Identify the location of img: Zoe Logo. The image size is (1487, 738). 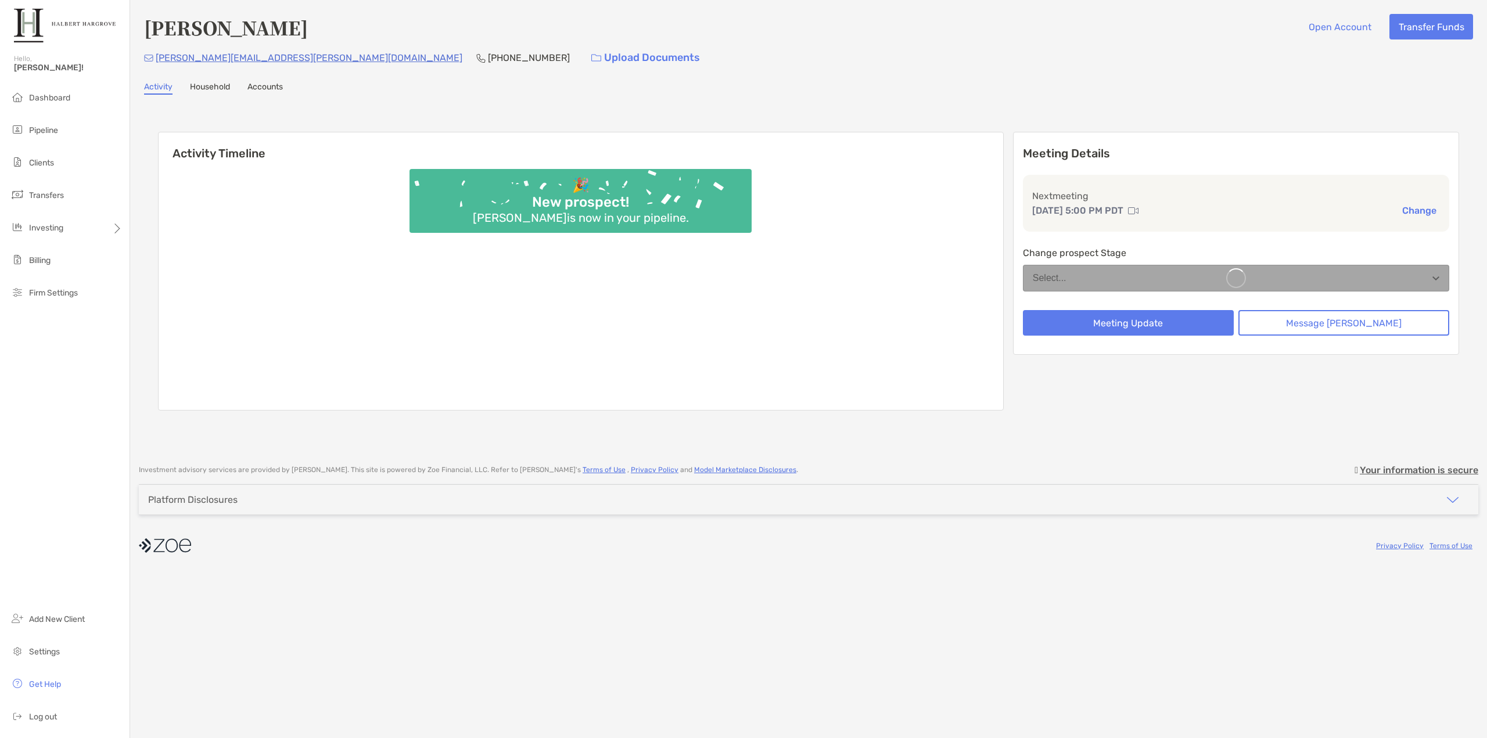
(64, 26).